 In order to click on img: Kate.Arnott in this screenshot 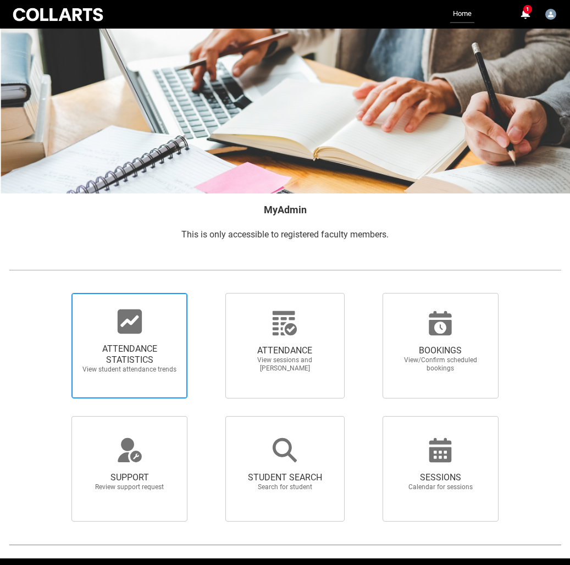, I will do `click(551, 14)`.